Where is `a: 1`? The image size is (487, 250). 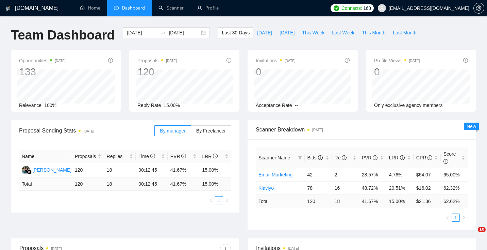
a: 1 is located at coordinates (456, 217).